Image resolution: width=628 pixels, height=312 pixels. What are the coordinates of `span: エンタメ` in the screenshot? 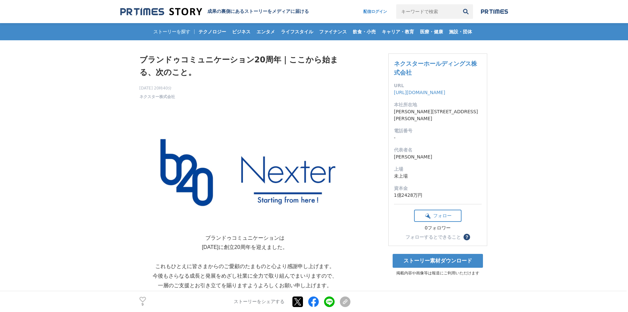 It's located at (266, 32).